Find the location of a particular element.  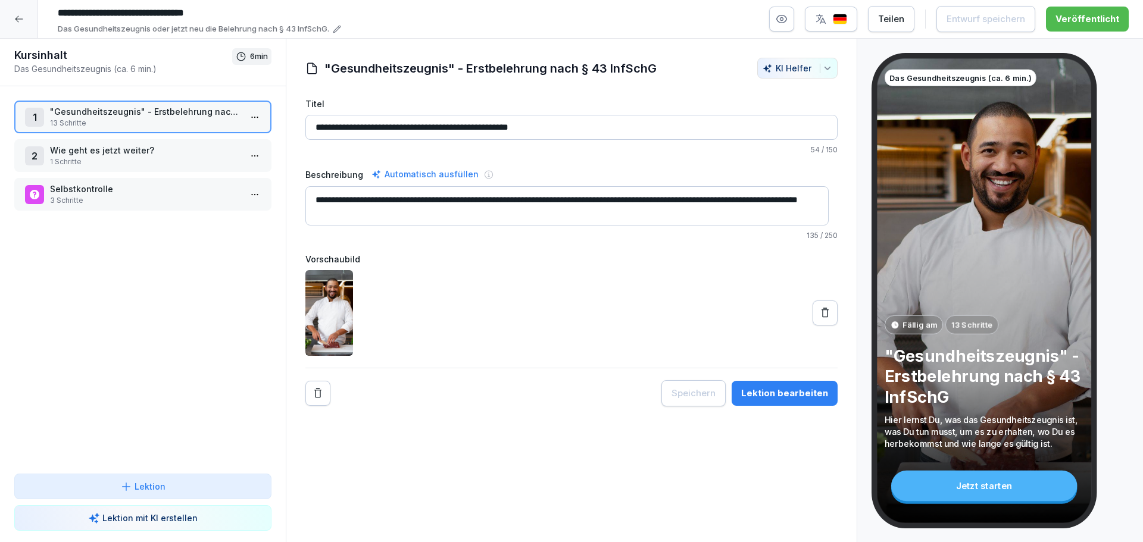

div: Speichern is located at coordinates (694, 394).